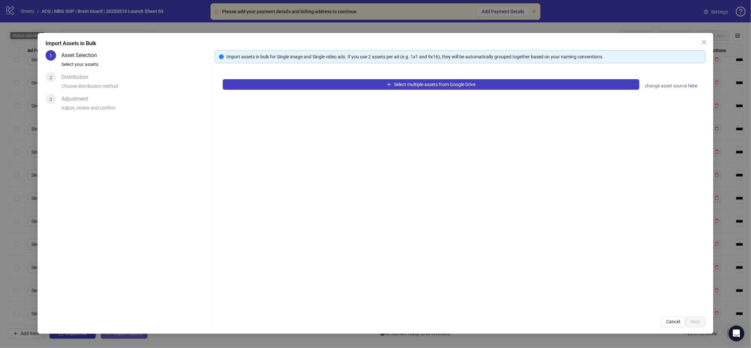  I want to click on span: Cancel, so click(674, 322).